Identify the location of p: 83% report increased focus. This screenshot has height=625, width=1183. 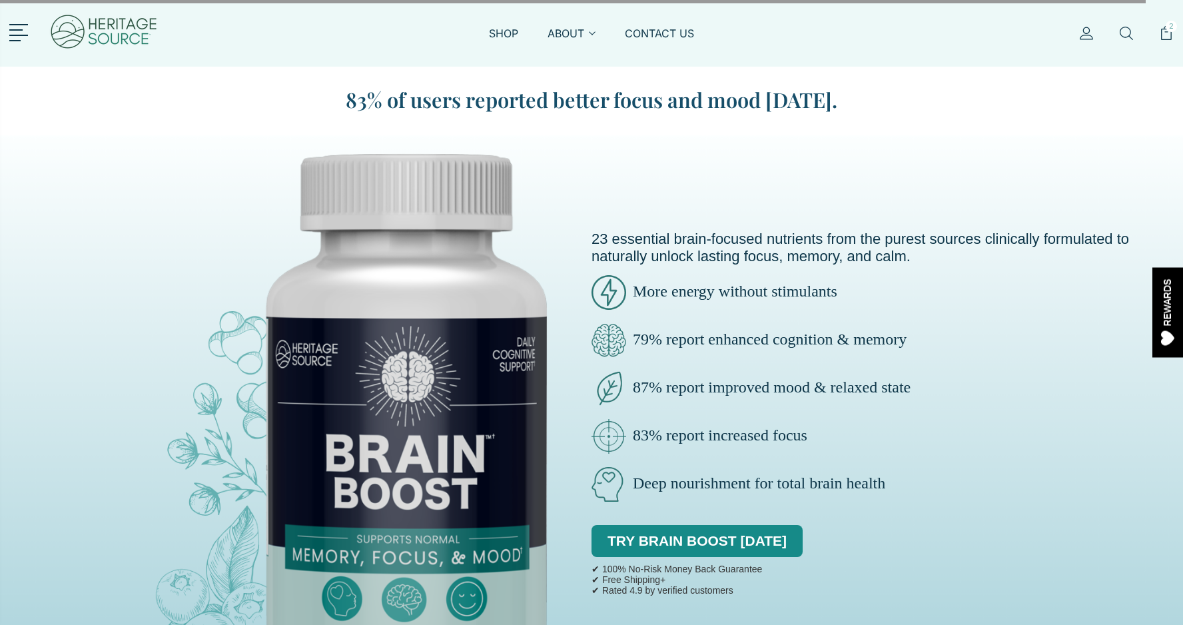
(887, 436).